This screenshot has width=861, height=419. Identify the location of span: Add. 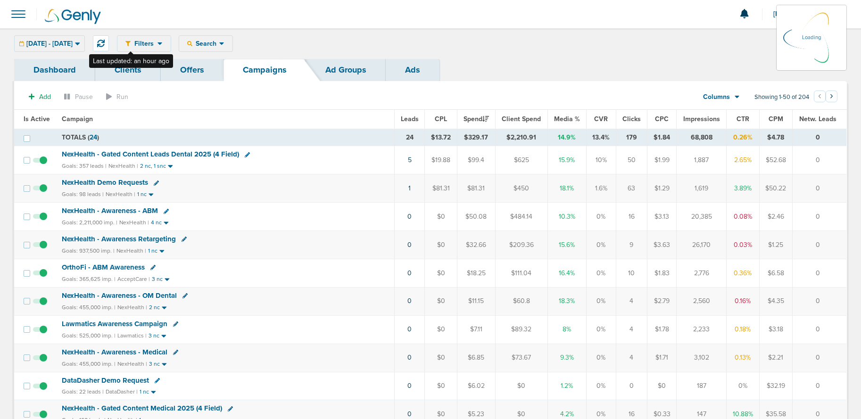
(45, 97).